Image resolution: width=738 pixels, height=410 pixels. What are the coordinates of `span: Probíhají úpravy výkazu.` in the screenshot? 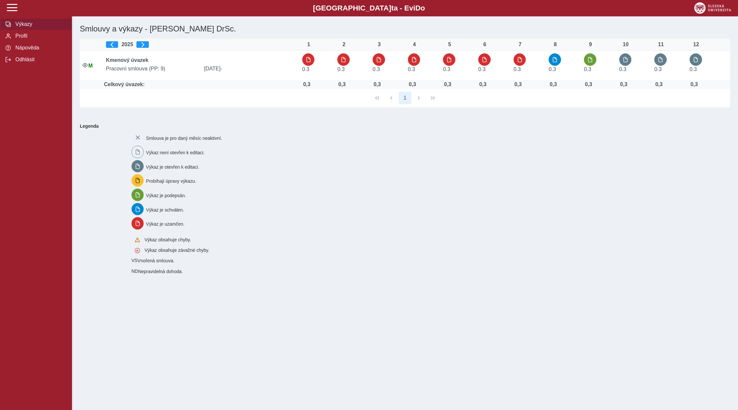 It's located at (171, 181).